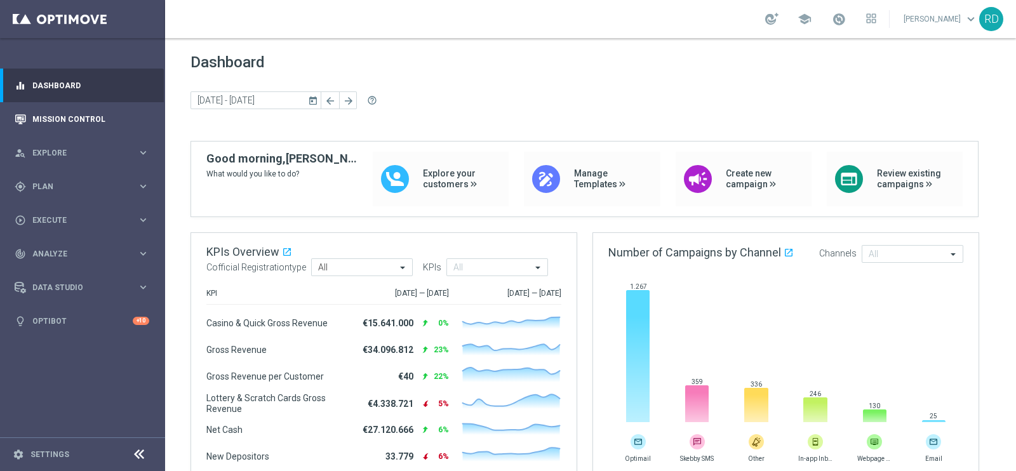 The image size is (1016, 471). What do you see at coordinates (76, 254) in the screenshot?
I see `div: Analyze` at bounding box center [76, 254].